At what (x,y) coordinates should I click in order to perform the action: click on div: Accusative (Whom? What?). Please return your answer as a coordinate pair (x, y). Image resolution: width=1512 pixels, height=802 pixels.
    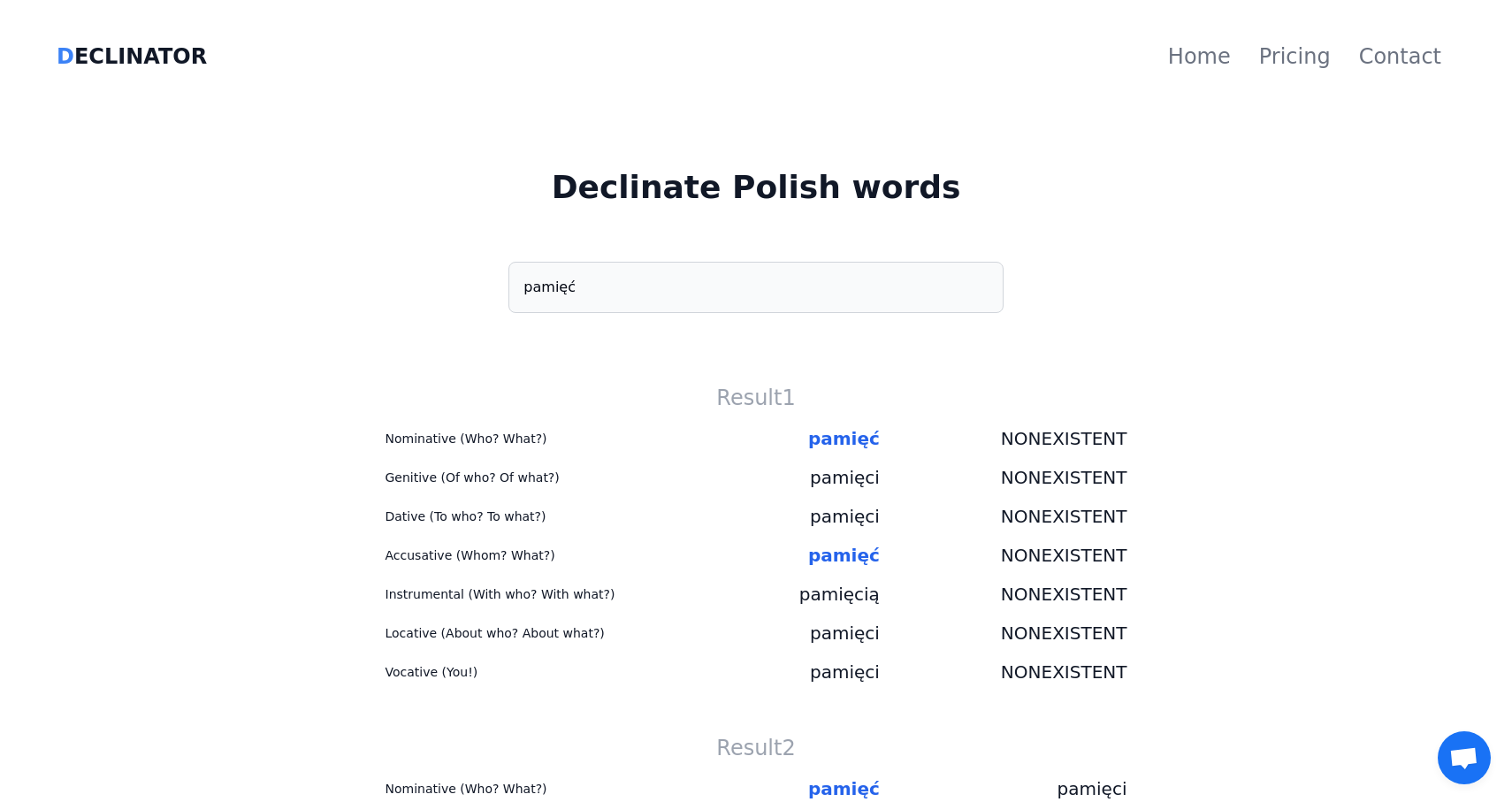
    Looking at the image, I should click on (509, 556).